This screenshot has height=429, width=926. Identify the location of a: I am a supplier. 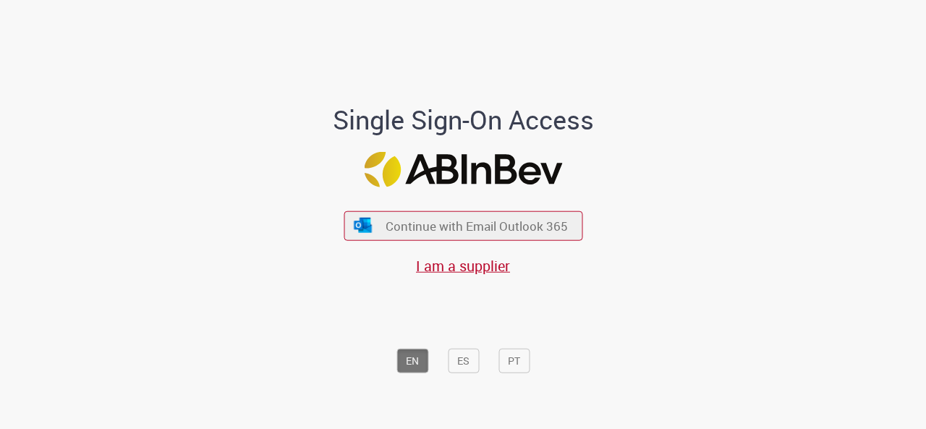
(463, 266).